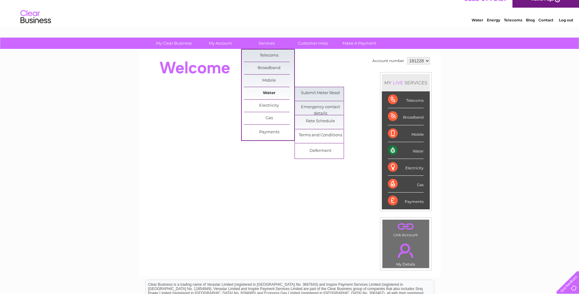 This screenshot has height=294, width=579. Describe the element at coordinates (313, 43) in the screenshot. I see `a: Customer Help` at that location.